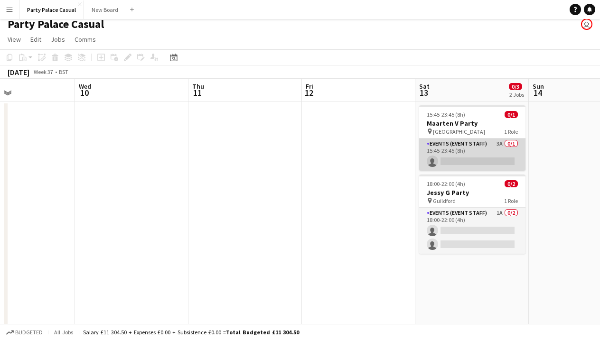 This screenshot has height=340, width=600. What do you see at coordinates (511, 184) in the screenshot?
I see `span: 0/2` at bounding box center [511, 184].